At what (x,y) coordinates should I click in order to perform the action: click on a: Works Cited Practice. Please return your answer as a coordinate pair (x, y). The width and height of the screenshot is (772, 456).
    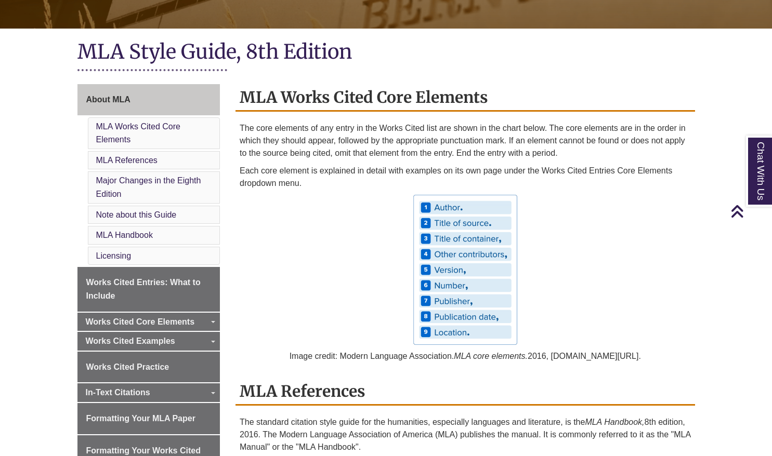
    Looking at the image, I should click on (149, 367).